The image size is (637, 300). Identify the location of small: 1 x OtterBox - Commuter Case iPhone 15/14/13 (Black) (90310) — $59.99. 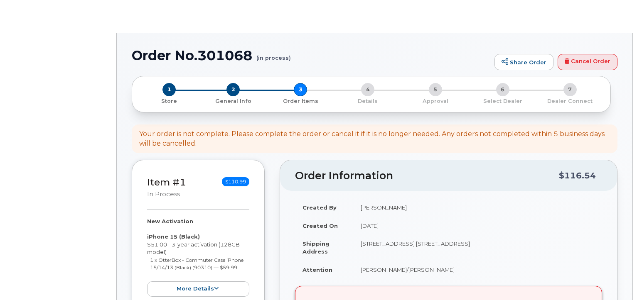
(197, 264).